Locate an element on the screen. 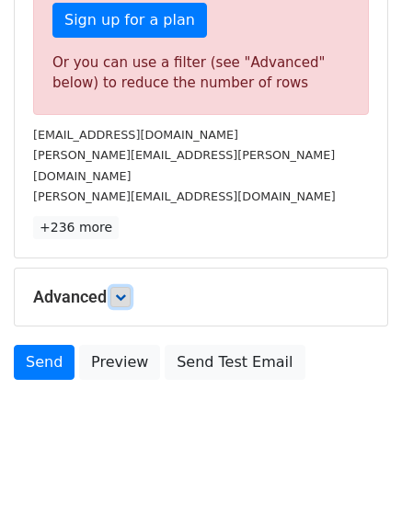 The width and height of the screenshot is (402, 515). a: Send is located at coordinates (44, 362).